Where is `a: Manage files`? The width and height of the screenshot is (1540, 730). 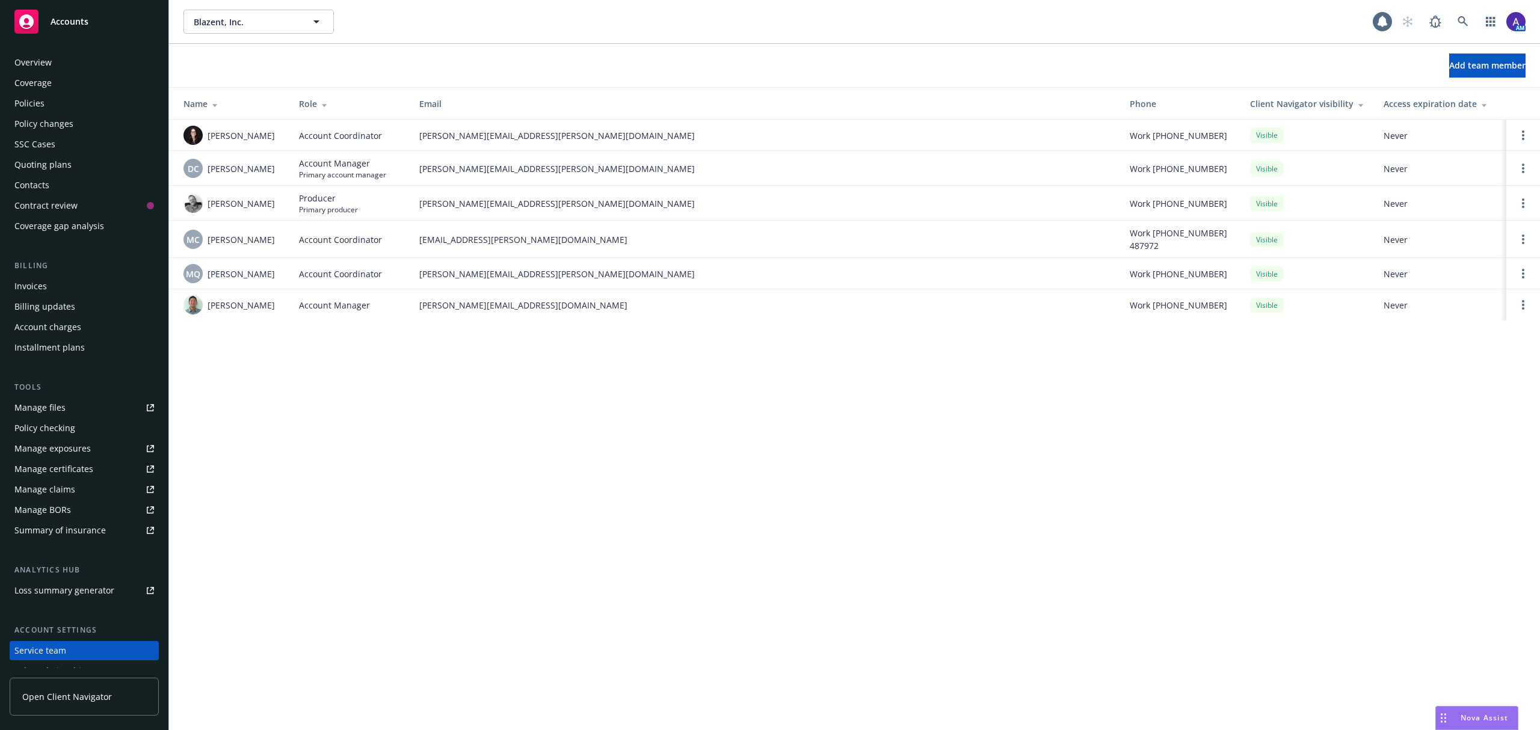 a: Manage files is located at coordinates (84, 408).